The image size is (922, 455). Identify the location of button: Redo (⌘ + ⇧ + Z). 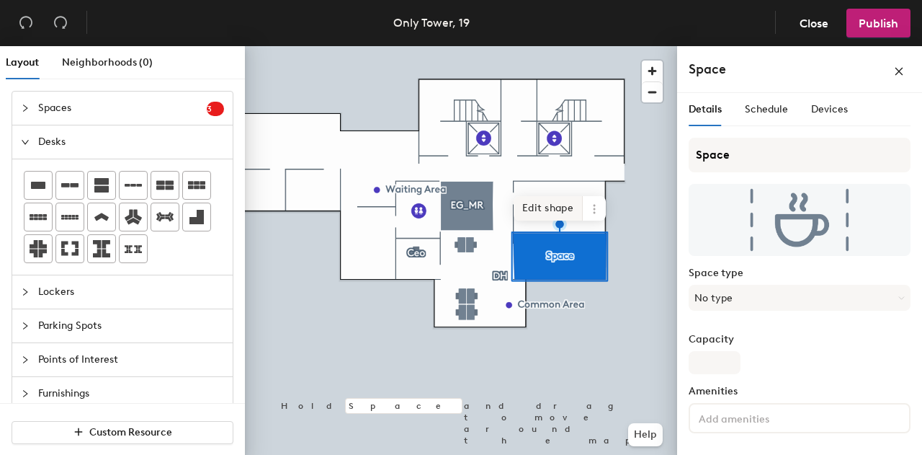
(61, 23).